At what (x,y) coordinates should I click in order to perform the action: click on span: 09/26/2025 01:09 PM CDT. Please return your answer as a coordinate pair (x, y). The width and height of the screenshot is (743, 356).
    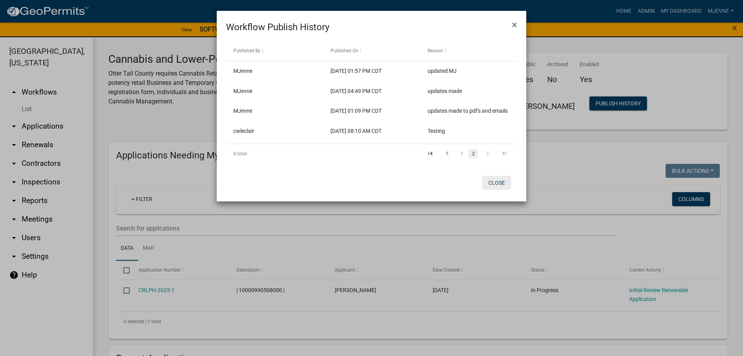
    Looking at the image, I should click on (356, 111).